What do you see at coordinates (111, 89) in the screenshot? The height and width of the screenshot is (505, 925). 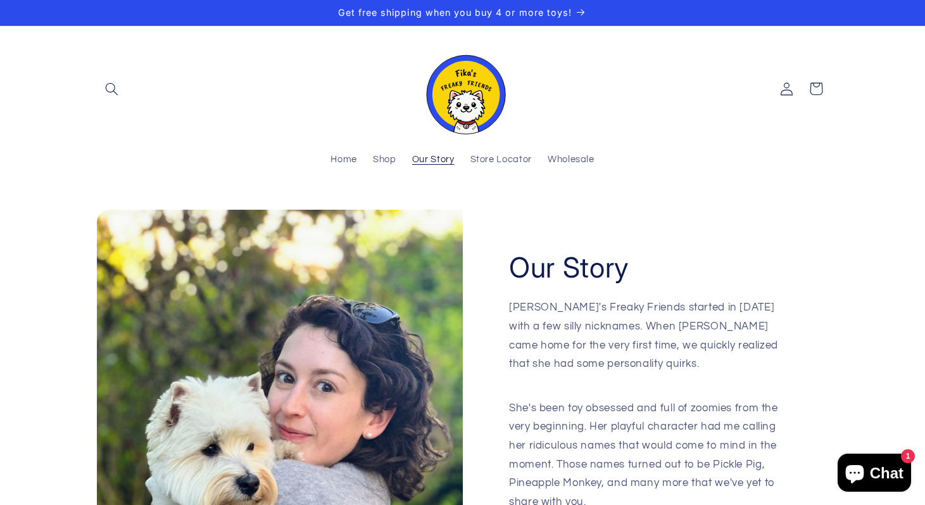 I see `summary: Search` at bounding box center [111, 89].